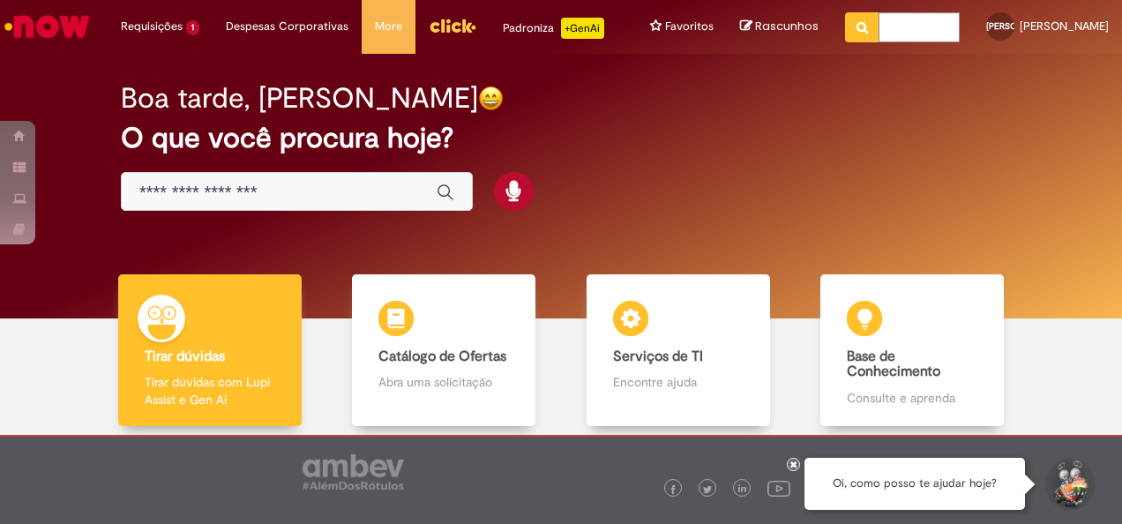 This screenshot has width=1122, height=524. I want to click on img: logo_footer_ambev_rotulo_gray.png, so click(353, 472).